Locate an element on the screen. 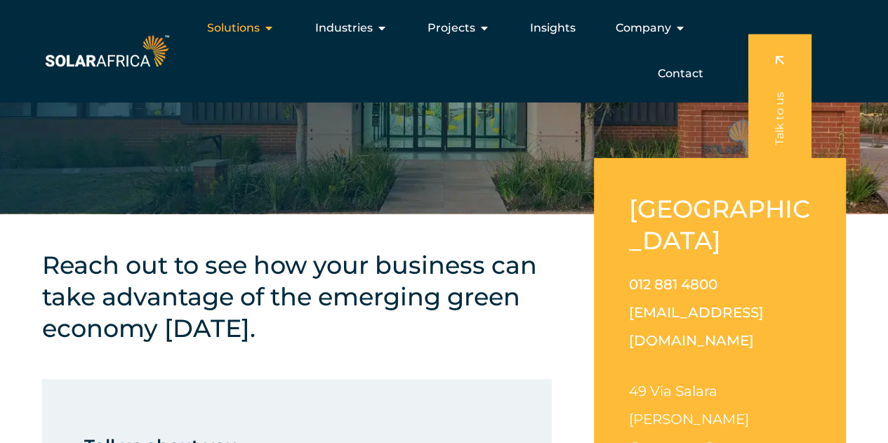 This screenshot has height=443, width=888. div: Menu Toggle is located at coordinates (443, 51).